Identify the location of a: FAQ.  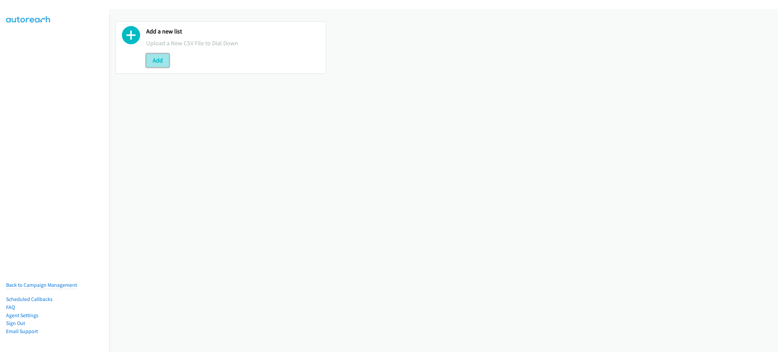
(10, 307).